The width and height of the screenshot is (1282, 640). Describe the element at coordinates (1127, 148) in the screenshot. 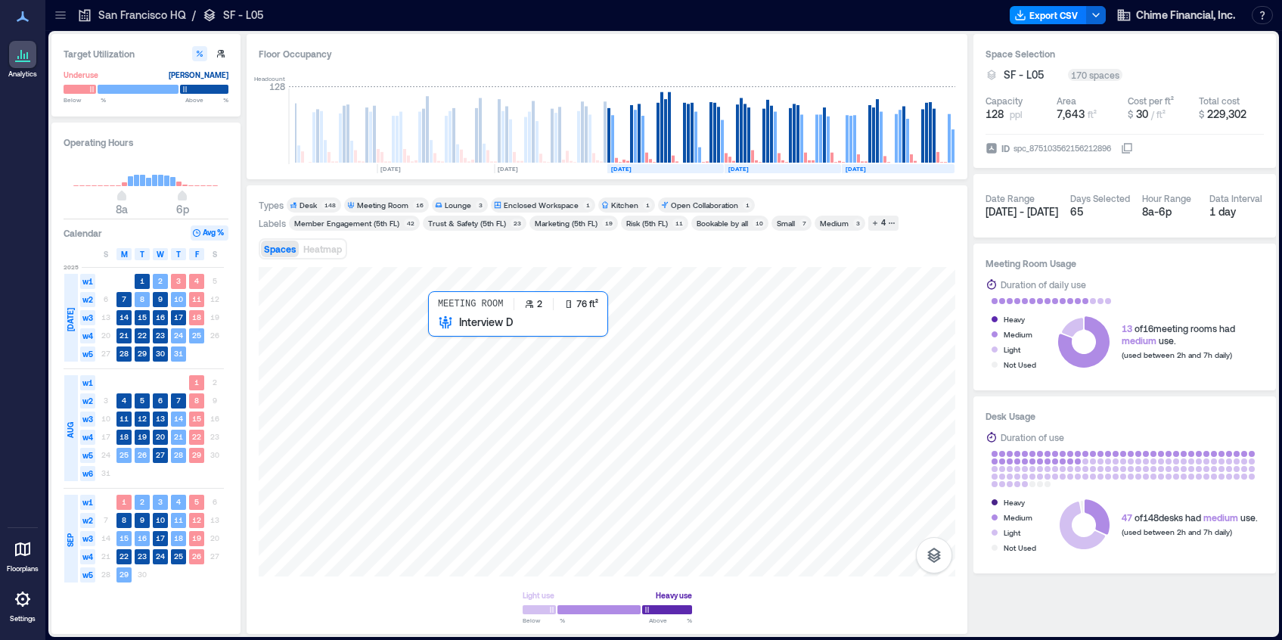

I see `button: IDspc_875103562156212896` at that location.